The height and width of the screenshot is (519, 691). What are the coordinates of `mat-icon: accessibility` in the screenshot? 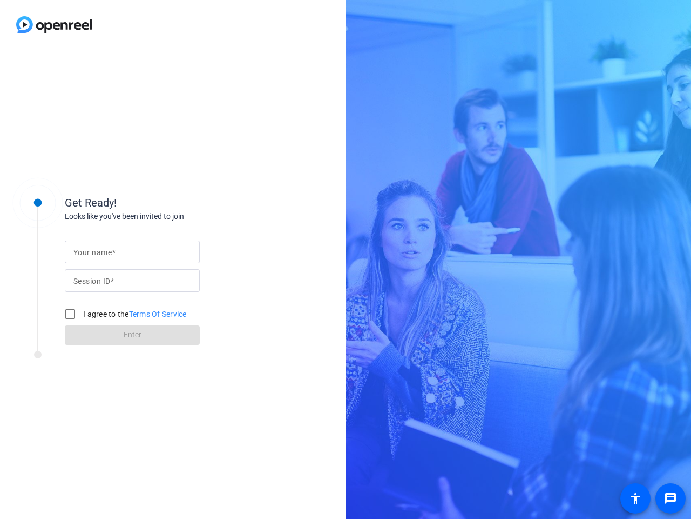 It's located at (636, 498).